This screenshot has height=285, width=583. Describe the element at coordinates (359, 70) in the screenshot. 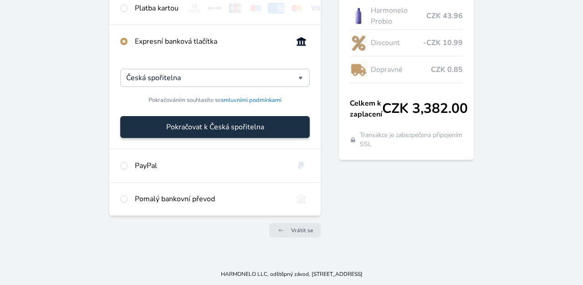

I see `img: delivery-lo.png` at that location.